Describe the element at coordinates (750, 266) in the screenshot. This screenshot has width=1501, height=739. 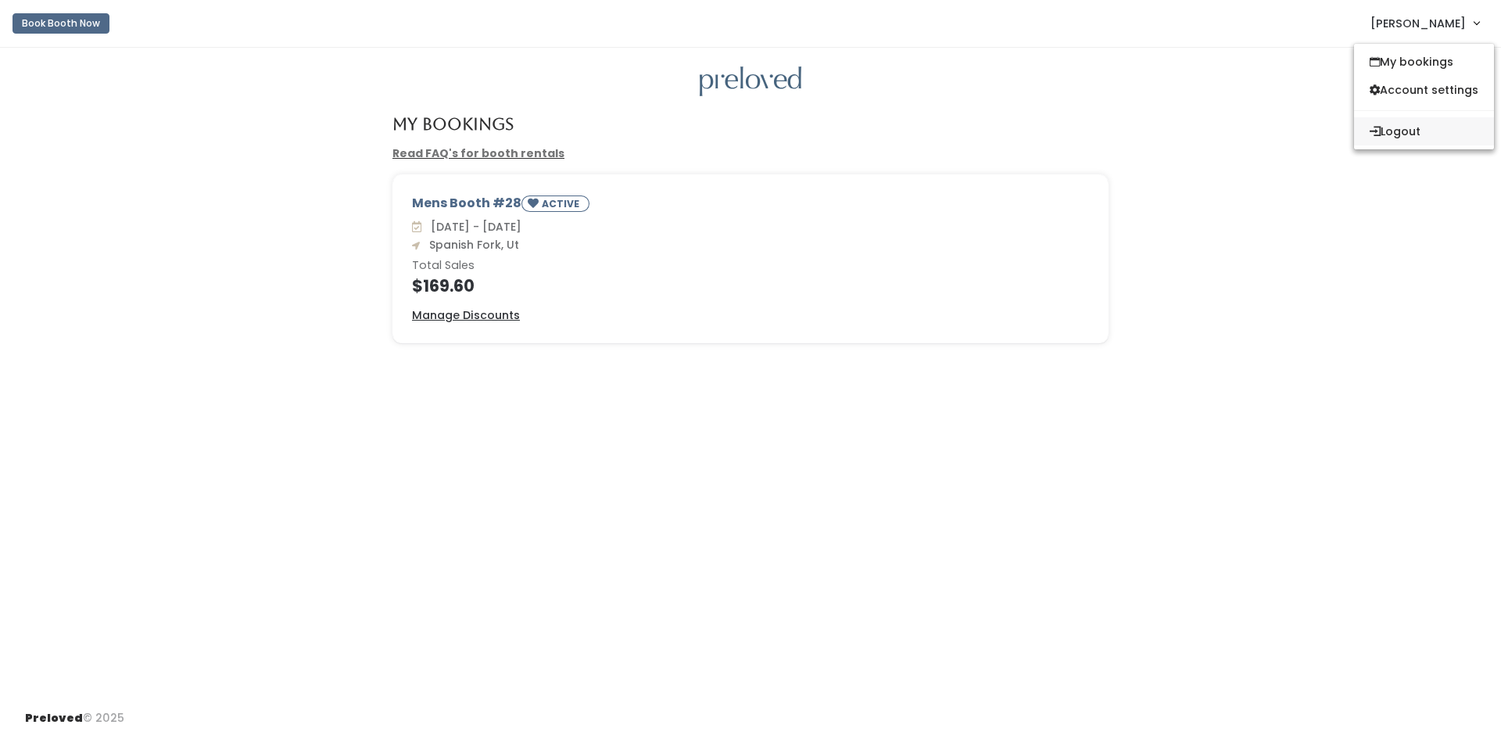
I see `h6: Total Sales` at that location.